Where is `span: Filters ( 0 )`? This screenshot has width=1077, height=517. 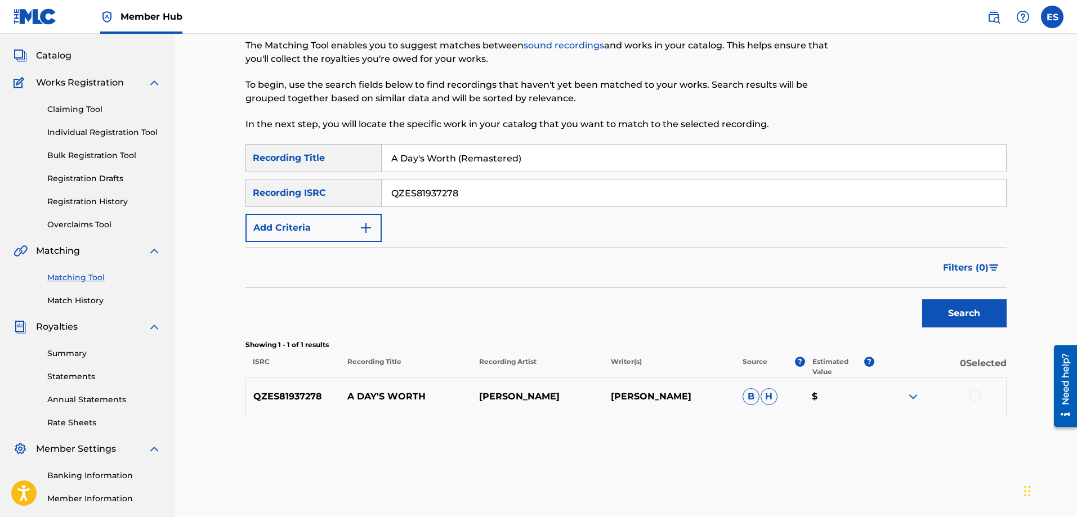
span: Filters ( 0 ) is located at coordinates (965, 268).